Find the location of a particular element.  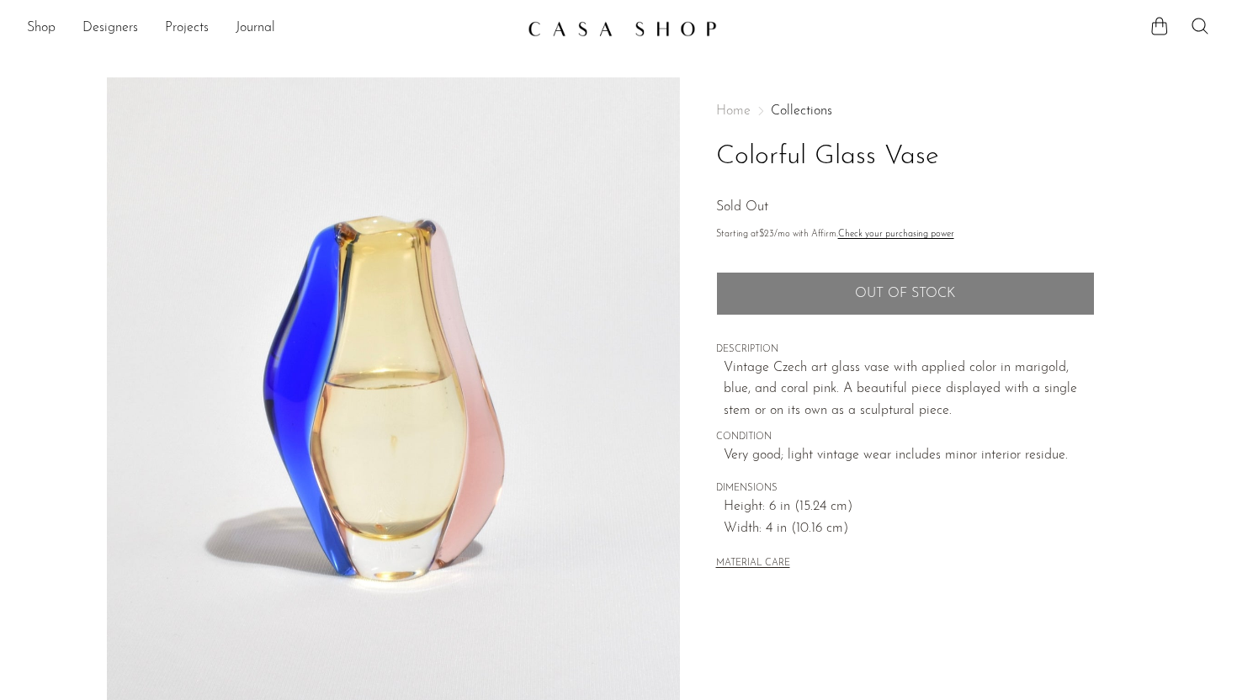

button: MATERIAL CARE is located at coordinates (753, 564).